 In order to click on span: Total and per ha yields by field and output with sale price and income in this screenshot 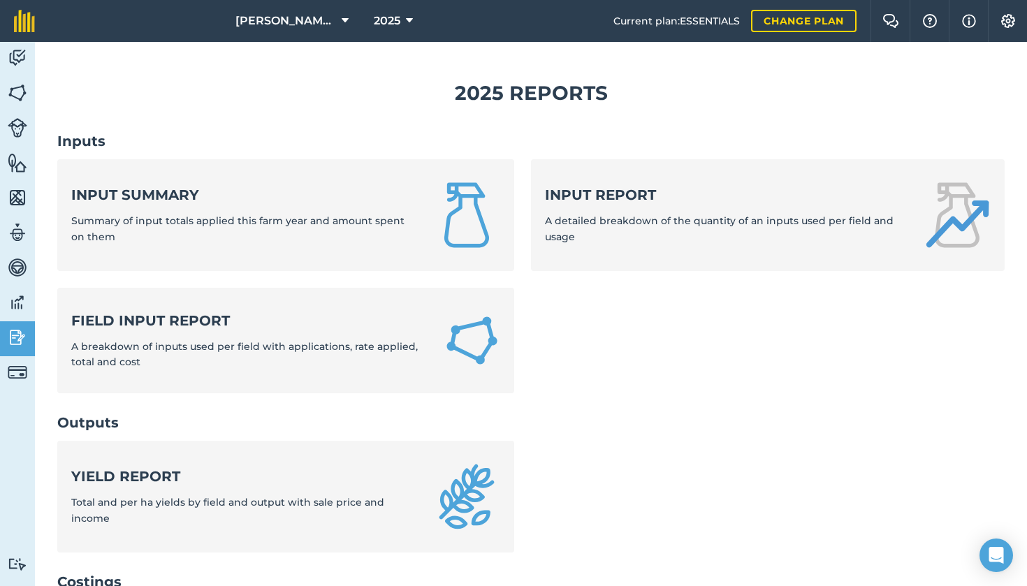, I will do `click(228, 510)`.